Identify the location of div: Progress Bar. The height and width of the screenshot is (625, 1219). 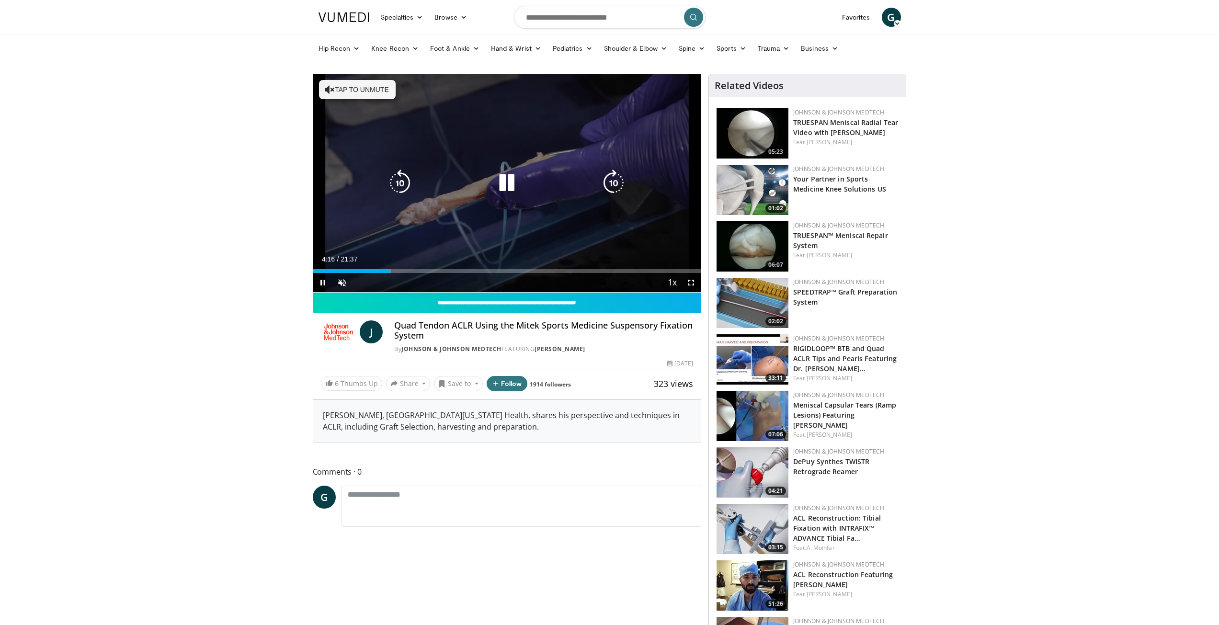
(507, 271).